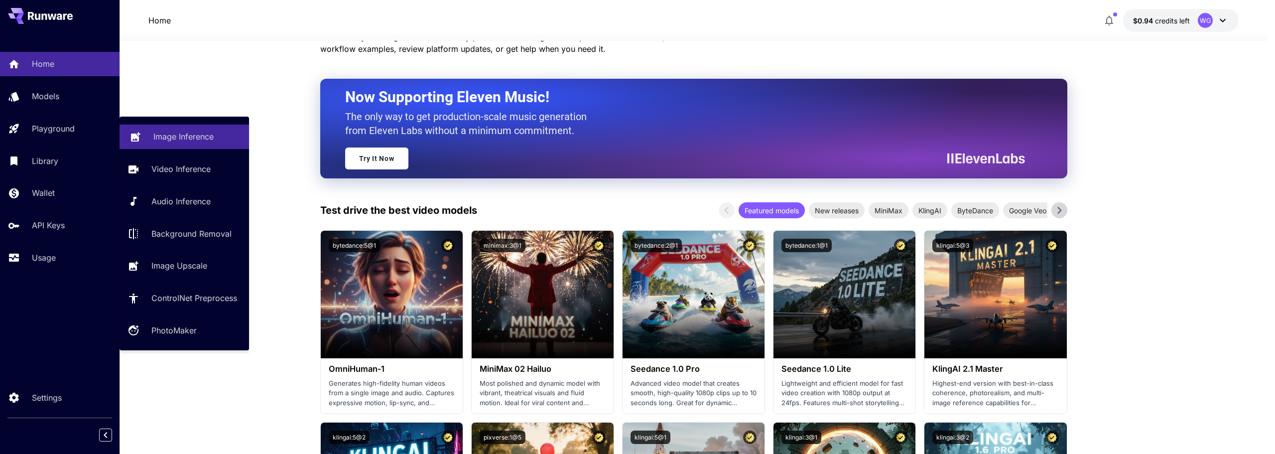  Describe the element at coordinates (995, 368) in the screenshot. I see `h3: KlingAI 2.1 Master` at that location.